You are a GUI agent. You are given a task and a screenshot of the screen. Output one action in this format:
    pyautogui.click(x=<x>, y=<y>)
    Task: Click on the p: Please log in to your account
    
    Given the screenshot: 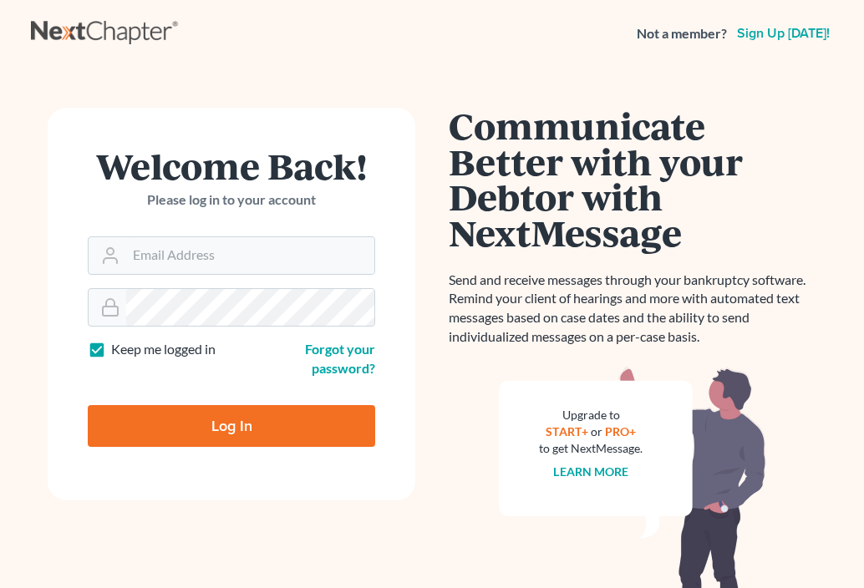 What is the action you would take?
    pyautogui.click(x=231, y=200)
    